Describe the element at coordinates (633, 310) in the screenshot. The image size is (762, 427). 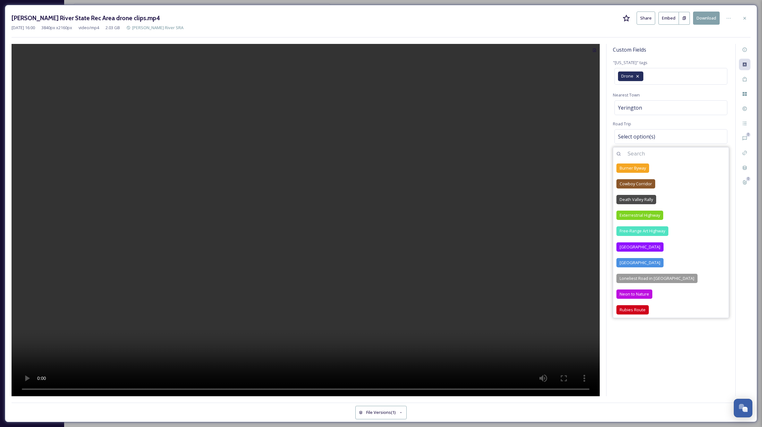
I see `span: Rubies Route` at that location.